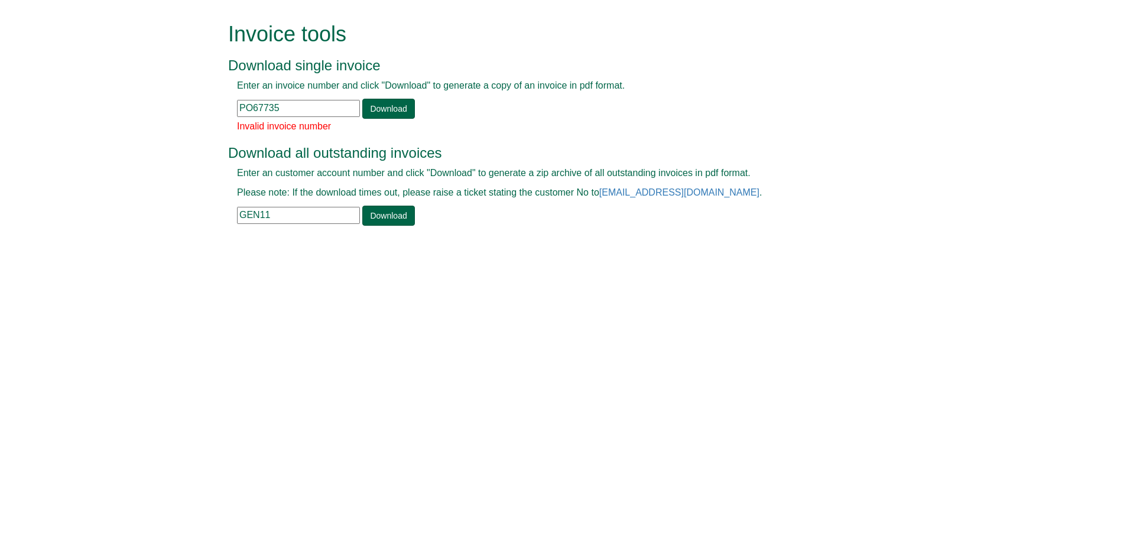 This screenshot has height=546, width=1130. Describe the element at coordinates (552, 34) in the screenshot. I see `h1: Invoice tools` at that location.